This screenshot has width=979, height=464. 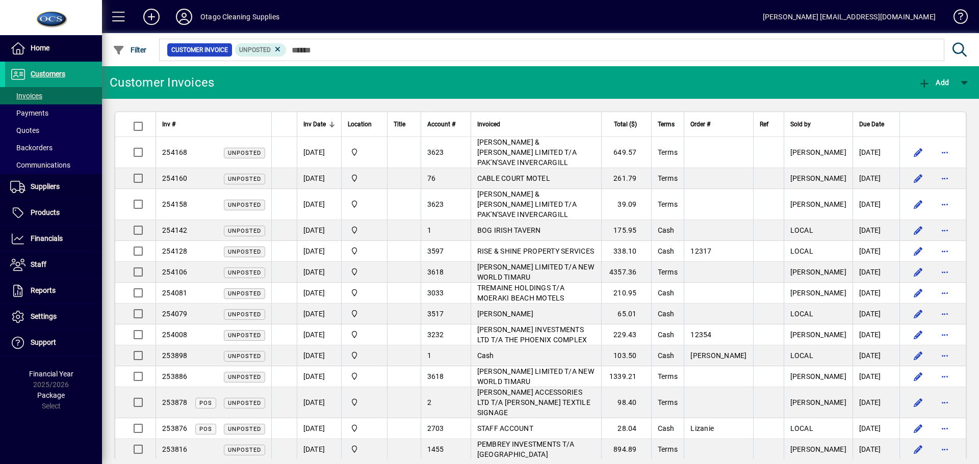 I want to click on div: Inv #, so click(x=214, y=124).